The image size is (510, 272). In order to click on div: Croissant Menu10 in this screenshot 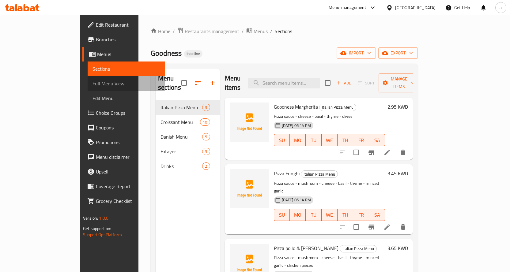, I will do `click(188, 122)`.